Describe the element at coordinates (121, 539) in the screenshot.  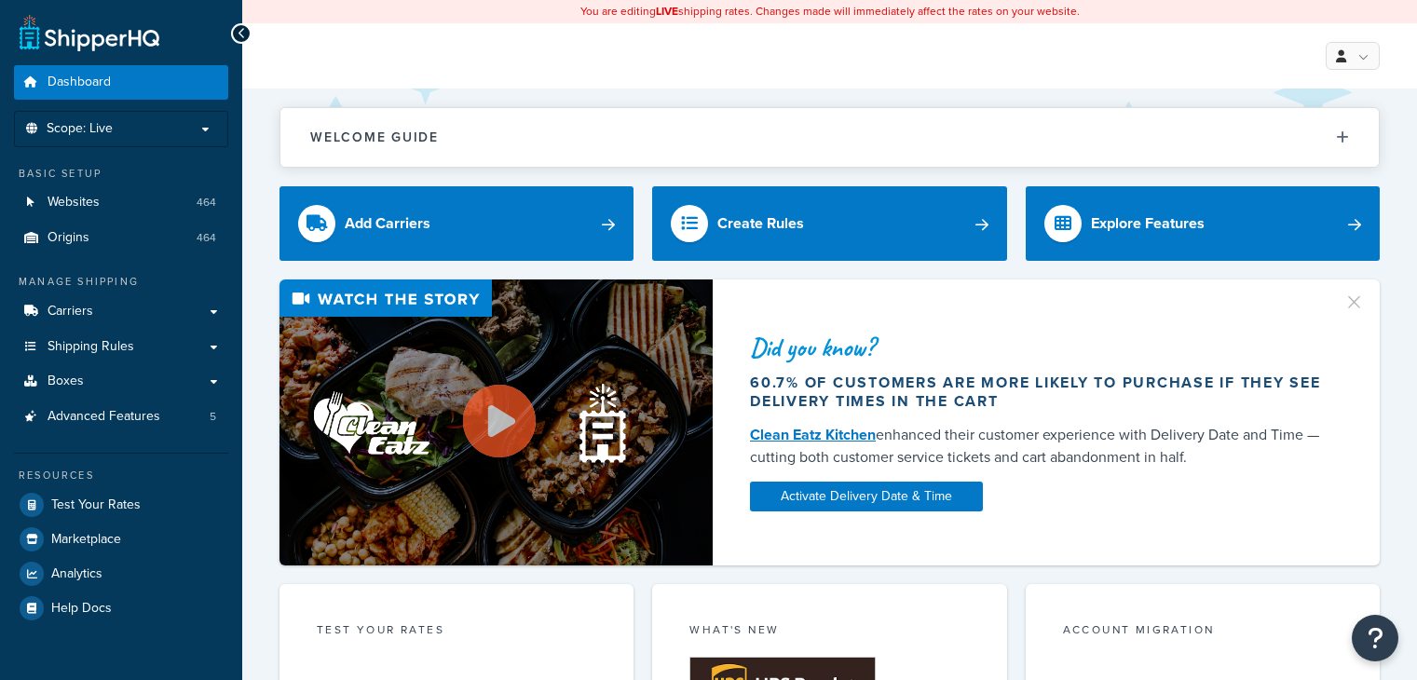
I see `a: Marketplace` at that location.